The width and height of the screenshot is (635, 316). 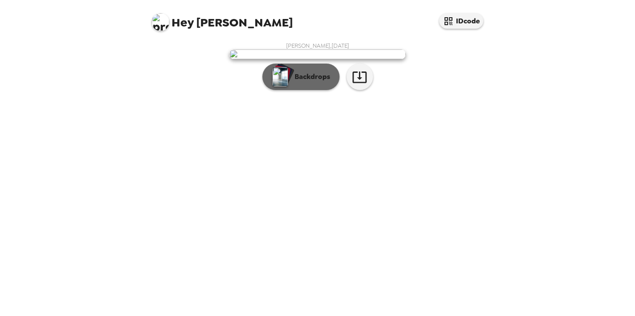 What do you see at coordinates (310, 77) in the screenshot?
I see `p: Backdrops` at bounding box center [310, 77].